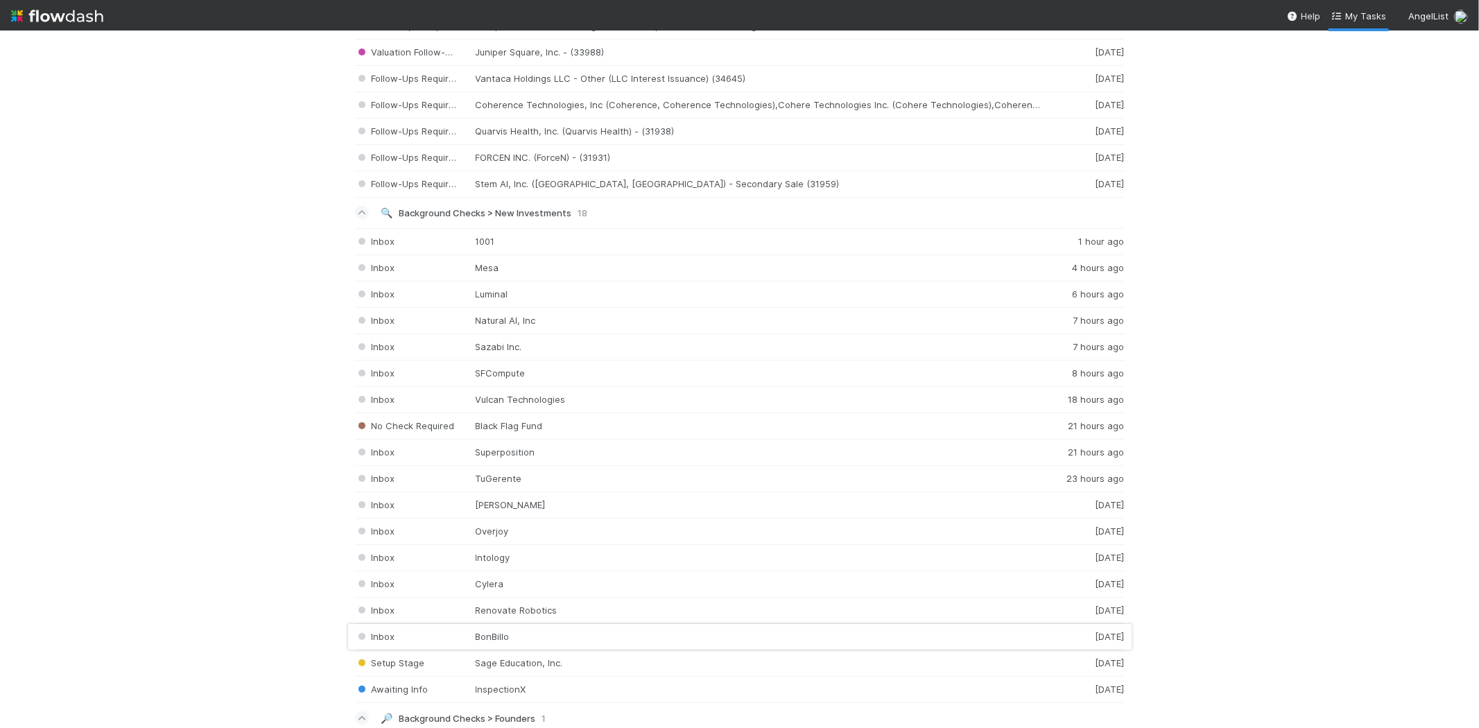 This screenshot has width=1479, height=728. What do you see at coordinates (1083, 373) in the screenshot?
I see `div: 8 hours ago` at bounding box center [1083, 373].